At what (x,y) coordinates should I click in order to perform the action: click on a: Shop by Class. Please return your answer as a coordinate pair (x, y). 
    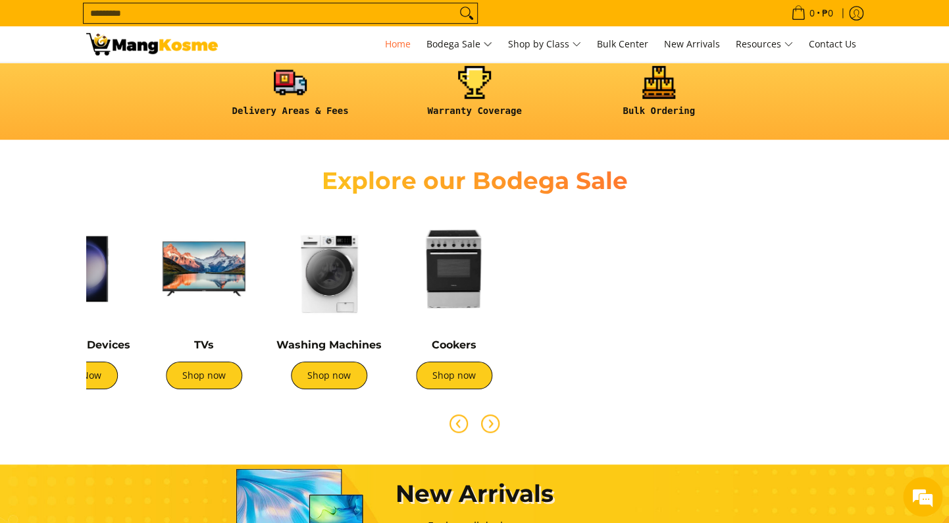
    Looking at the image, I should click on (544, 44).